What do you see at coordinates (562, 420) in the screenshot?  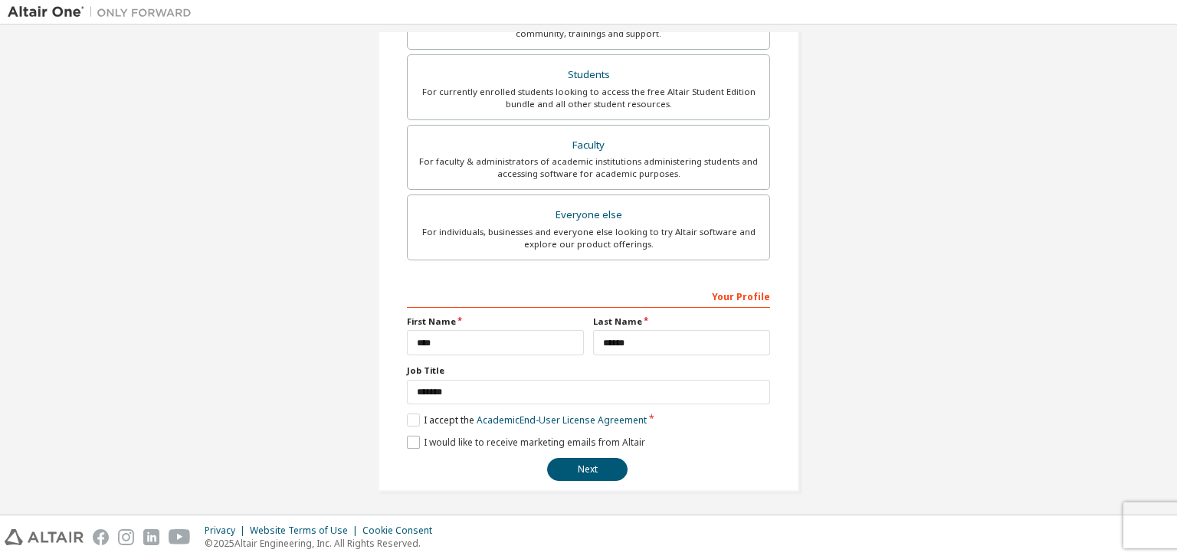 I see `a: Academic End-User License Agreement` at bounding box center [562, 420].